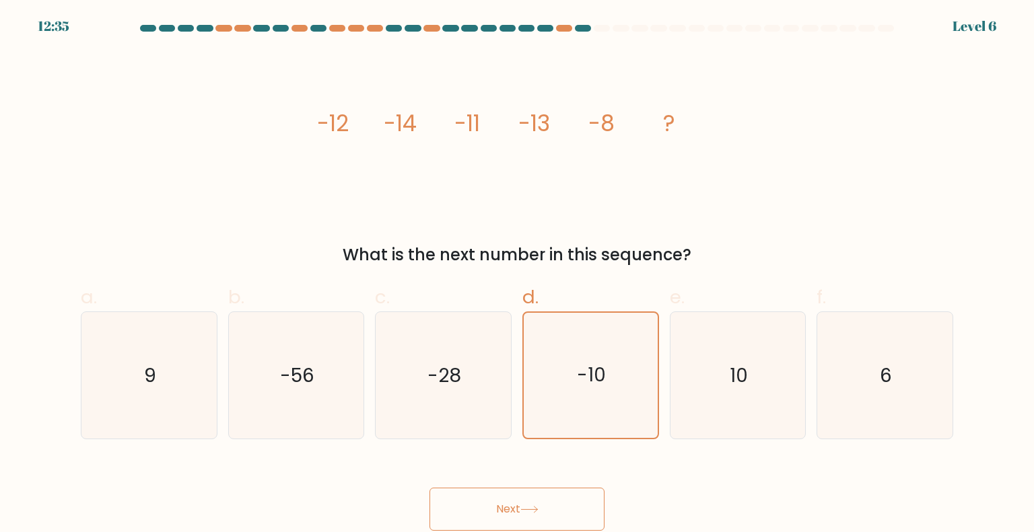 The width and height of the screenshot is (1034, 532). What do you see at coordinates (974, 26) in the screenshot?
I see `div: Level 6` at bounding box center [974, 26].